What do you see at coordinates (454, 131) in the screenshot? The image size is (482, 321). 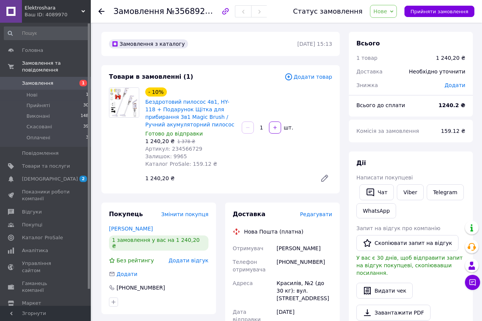 I see `span: 159.12 ₴` at bounding box center [454, 131].